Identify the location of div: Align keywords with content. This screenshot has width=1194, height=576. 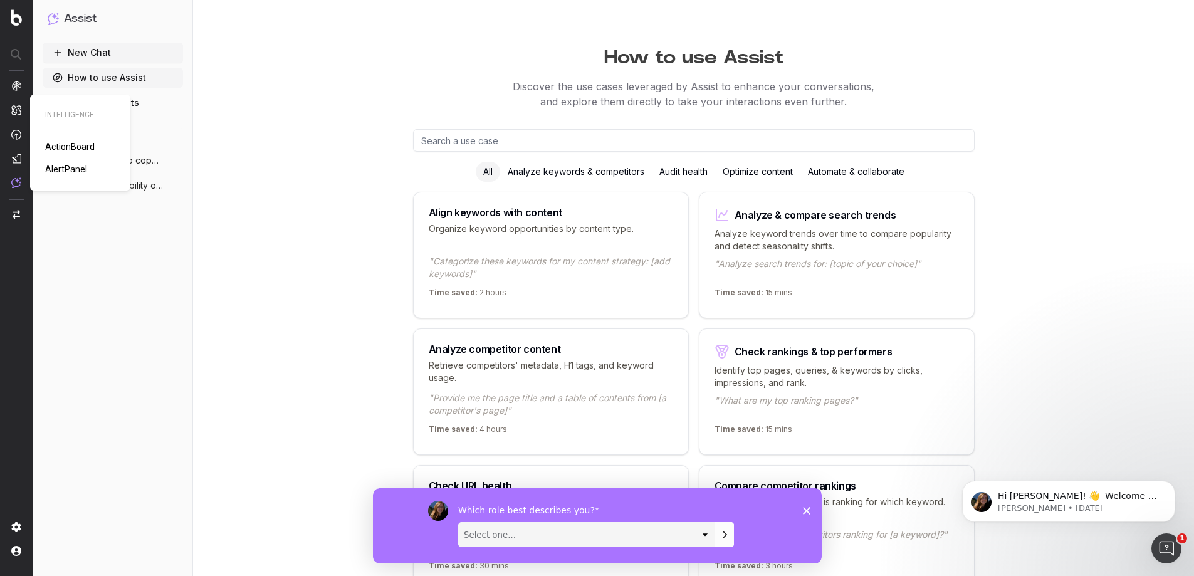
(495, 212).